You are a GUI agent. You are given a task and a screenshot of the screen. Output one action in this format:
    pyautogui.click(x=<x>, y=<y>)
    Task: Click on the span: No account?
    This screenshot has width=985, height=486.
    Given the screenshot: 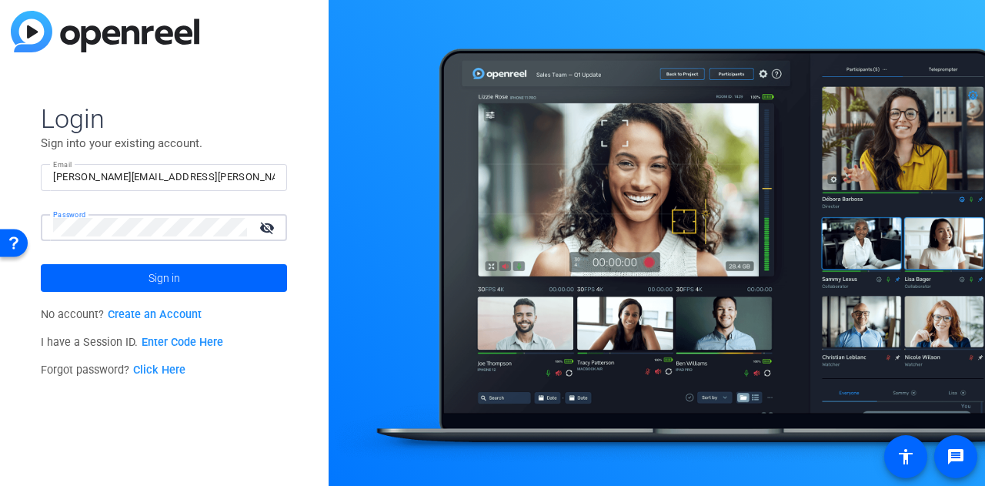 What is the action you would take?
    pyautogui.click(x=121, y=314)
    